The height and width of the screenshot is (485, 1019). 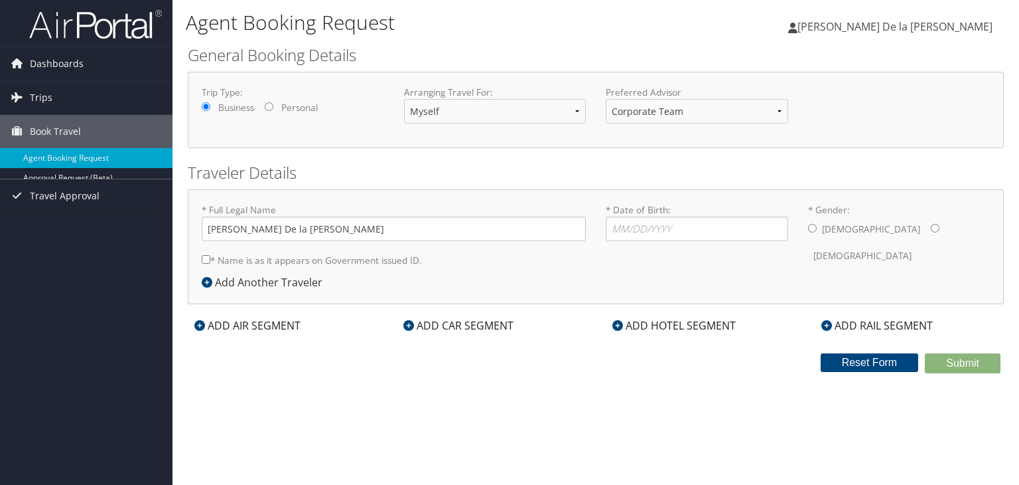 I want to click on label: Preferred Advisor, so click(x=697, y=92).